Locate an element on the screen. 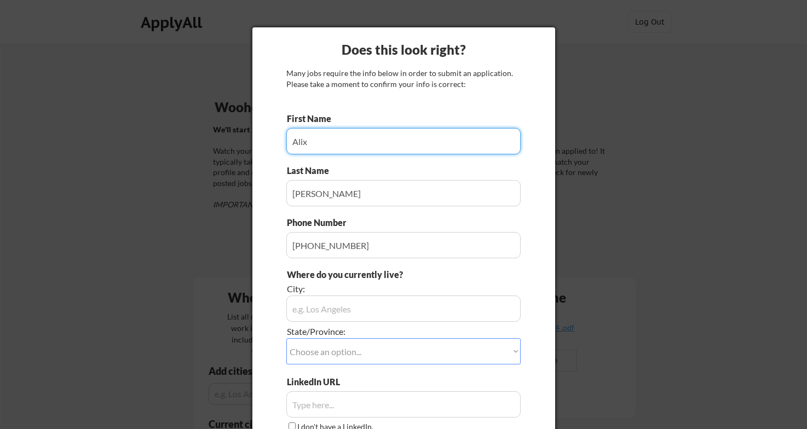  div: Does this look right? is located at coordinates (404, 50).